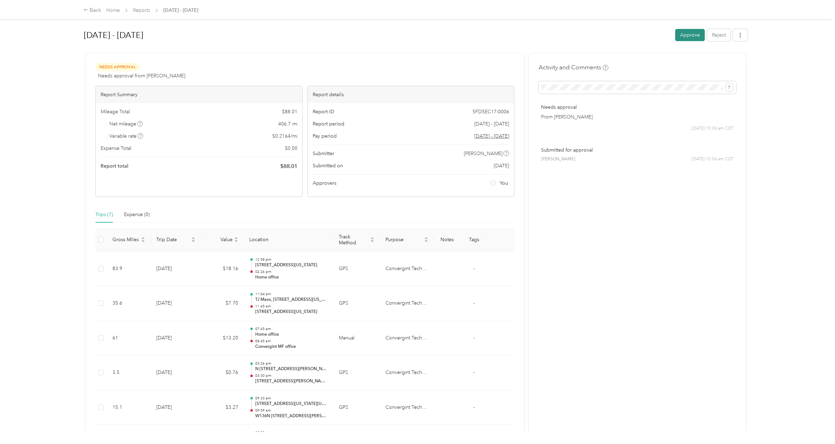 This screenshot has width=835, height=444. Describe the element at coordinates (411, 94) in the screenshot. I see `div: Report details` at that location.